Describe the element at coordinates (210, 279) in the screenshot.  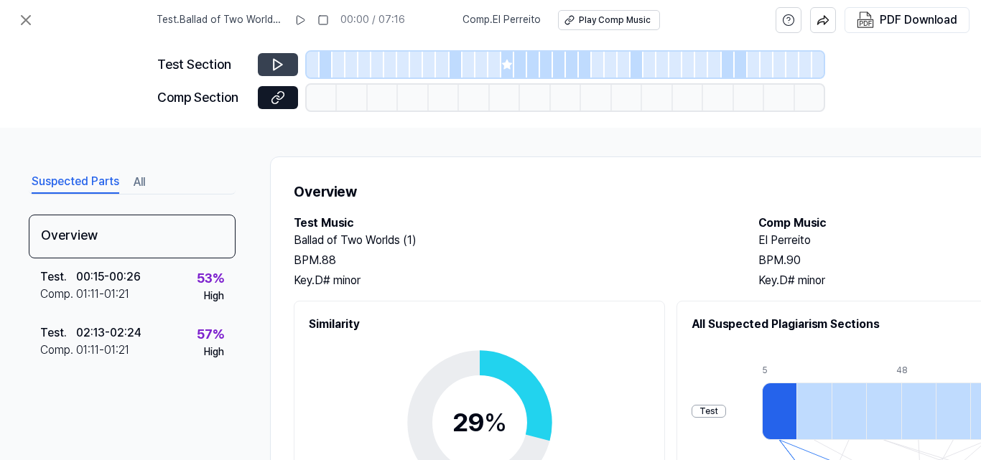
I see `div: 53 %` at that location.